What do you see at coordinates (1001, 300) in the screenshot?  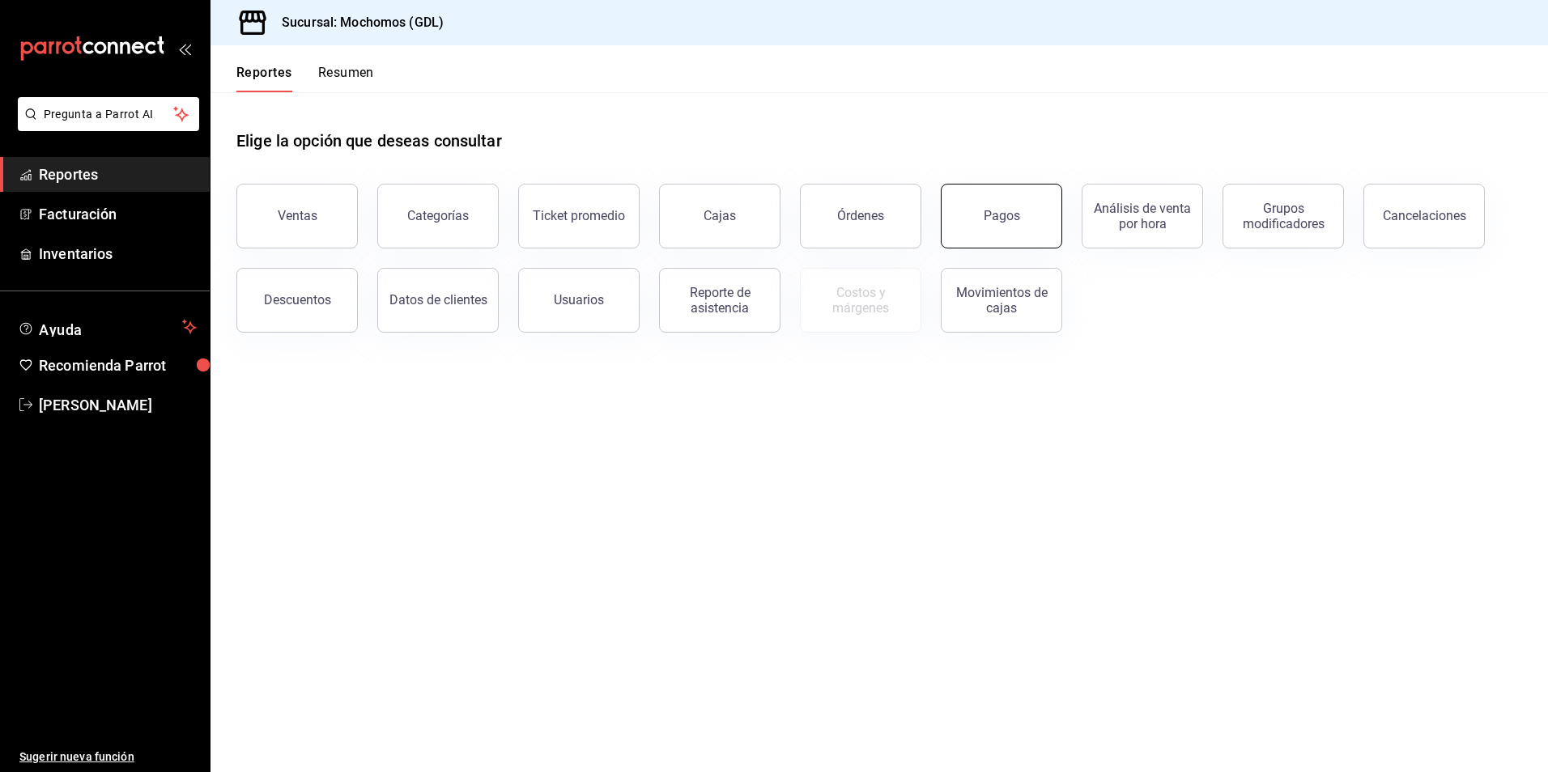 I see `button: Movimientos de cajas` at bounding box center [1001, 300].